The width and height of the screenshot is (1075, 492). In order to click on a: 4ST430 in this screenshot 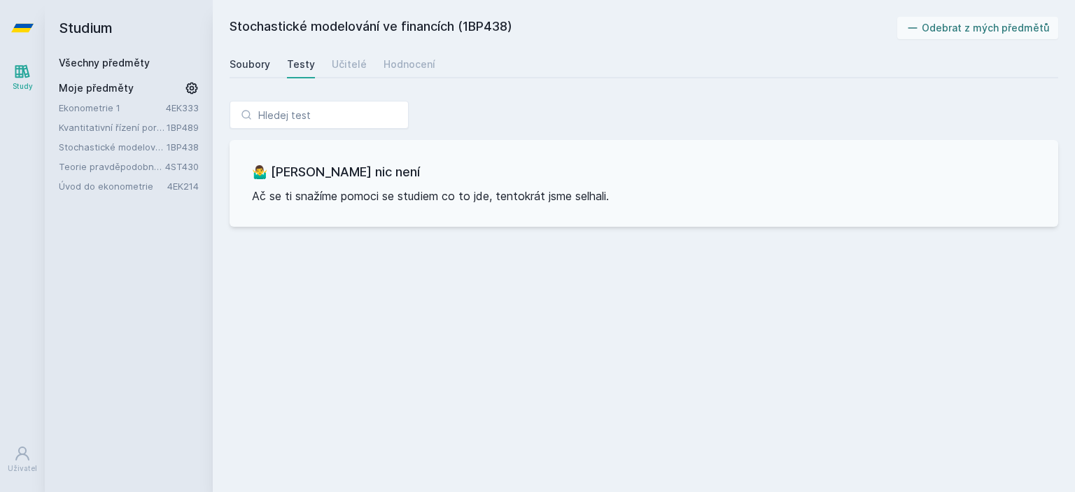, I will do `click(182, 167)`.